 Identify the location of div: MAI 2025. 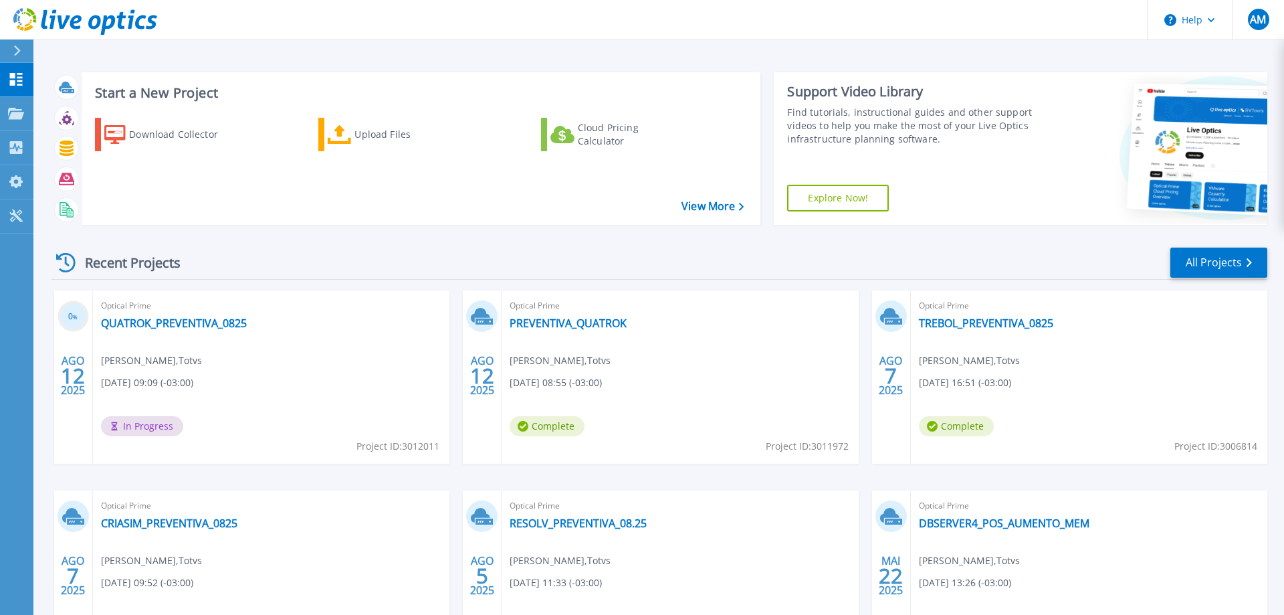
(891, 575).